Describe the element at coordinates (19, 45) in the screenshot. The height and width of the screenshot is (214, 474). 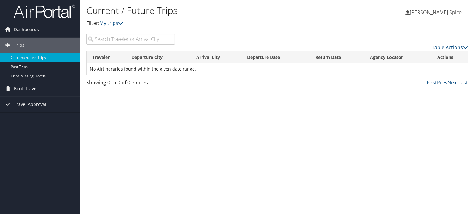
I see `span: Trips` at that location.